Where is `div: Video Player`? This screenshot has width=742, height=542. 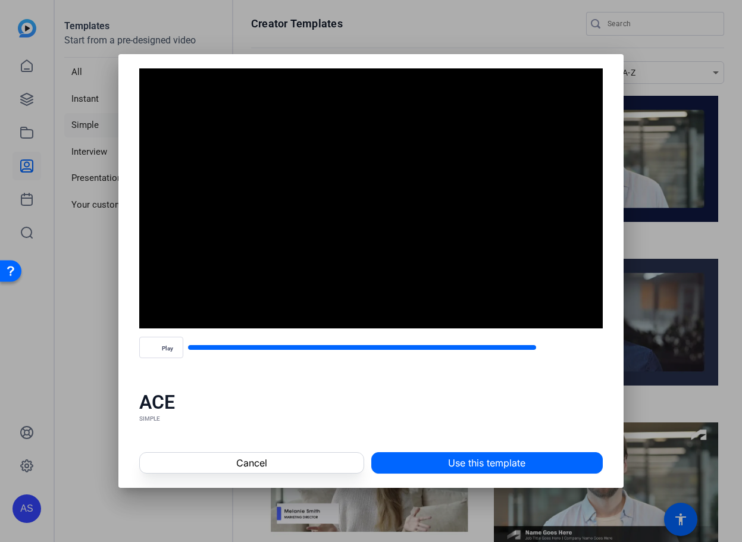 div: Video Player is located at coordinates (371, 199).